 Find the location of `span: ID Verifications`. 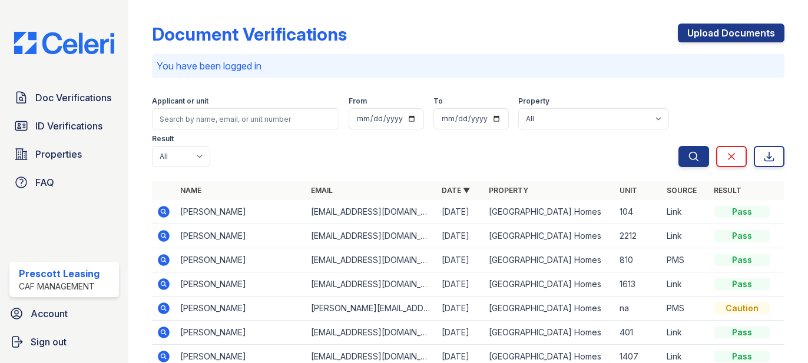

span: ID Verifications is located at coordinates (69, 126).